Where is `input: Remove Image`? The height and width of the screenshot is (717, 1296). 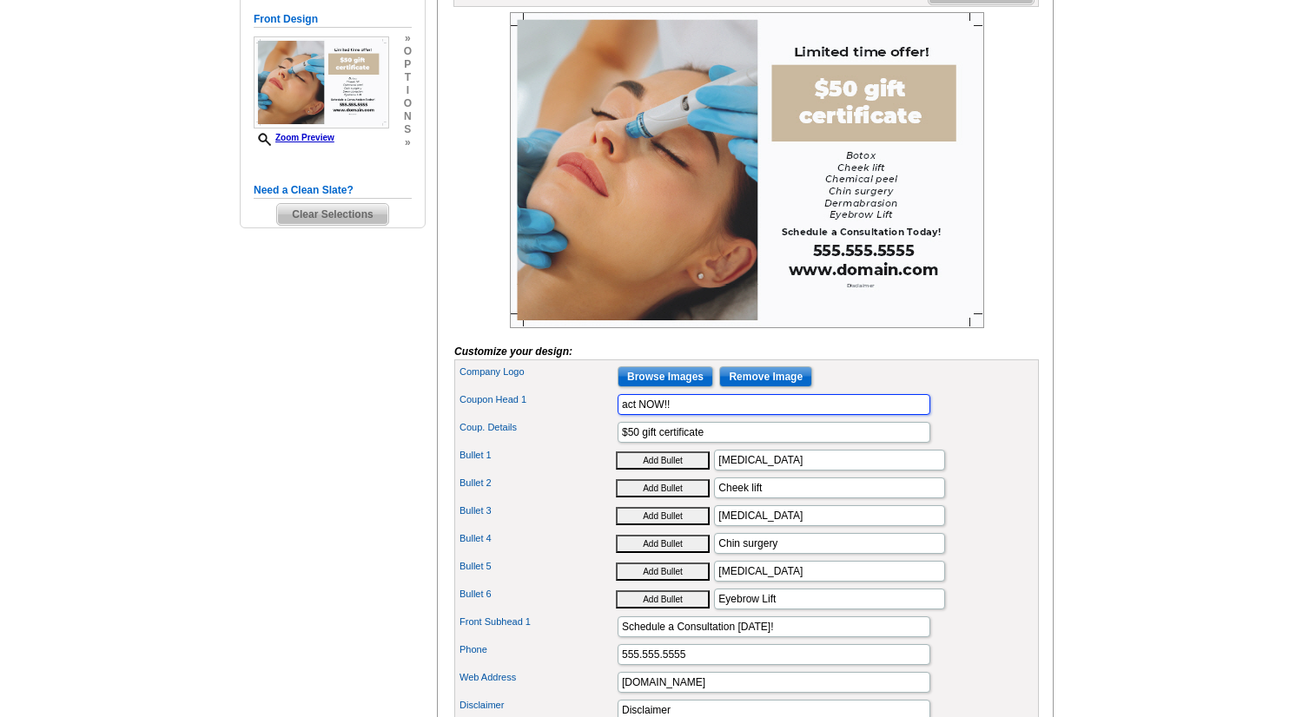 input: Remove Image is located at coordinates (765, 377).